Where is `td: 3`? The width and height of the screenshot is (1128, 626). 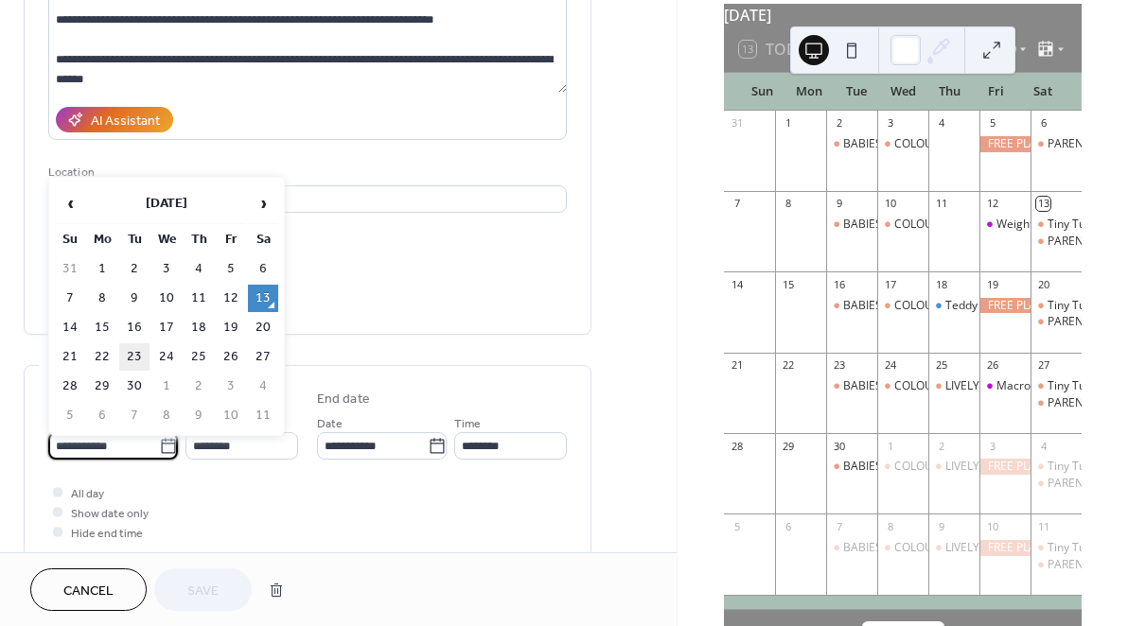 td: 3 is located at coordinates (231, 386).